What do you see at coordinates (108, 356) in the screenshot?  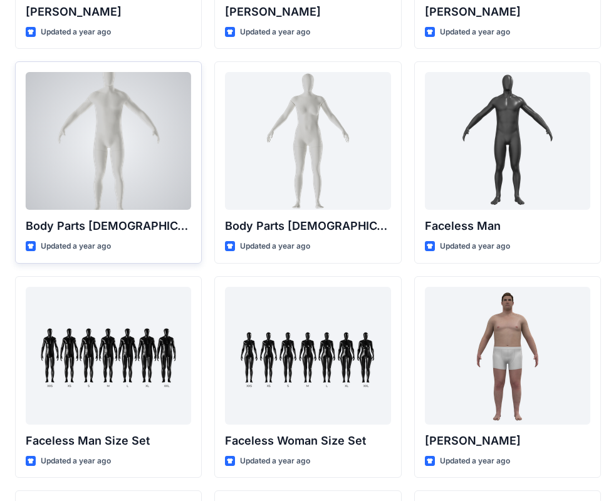 I see `a: Faceless Man Size Set` at bounding box center [108, 356].